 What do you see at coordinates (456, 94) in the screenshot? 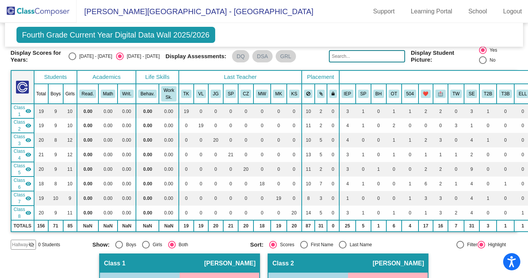
I see `button: TW` at bounding box center [456, 94].